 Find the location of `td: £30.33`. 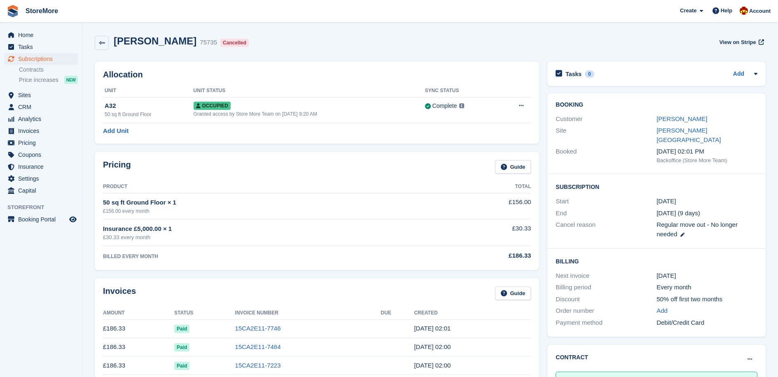

td: £30.33 is located at coordinates (481, 233).